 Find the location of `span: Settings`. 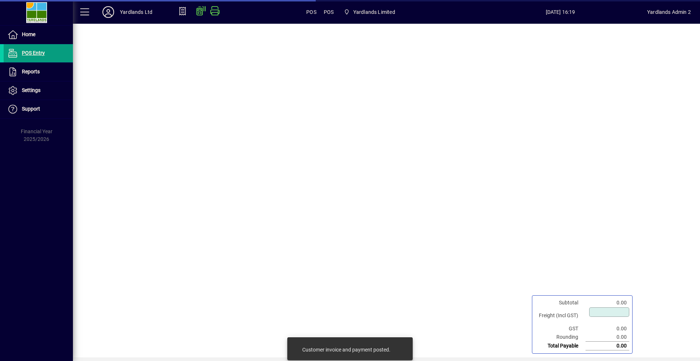

span: Settings is located at coordinates (31, 90).